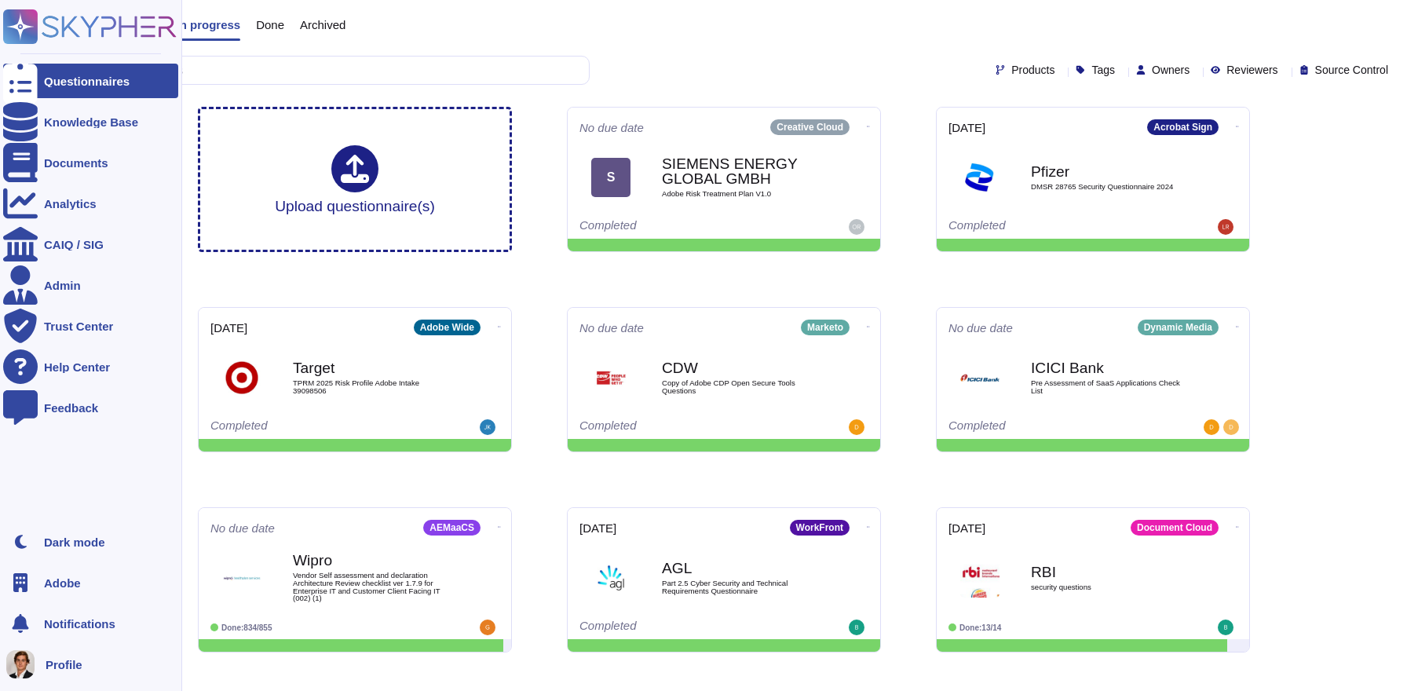 The width and height of the screenshot is (1407, 691). Describe the element at coordinates (77, 367) in the screenshot. I see `div: Help Center` at that location.